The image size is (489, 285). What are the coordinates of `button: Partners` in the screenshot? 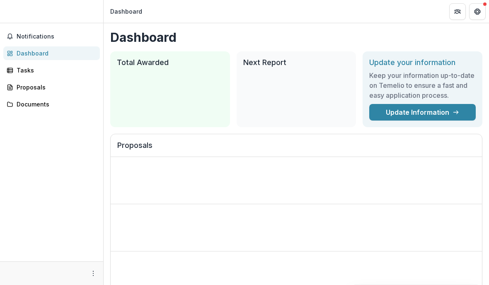 It's located at (457, 12).